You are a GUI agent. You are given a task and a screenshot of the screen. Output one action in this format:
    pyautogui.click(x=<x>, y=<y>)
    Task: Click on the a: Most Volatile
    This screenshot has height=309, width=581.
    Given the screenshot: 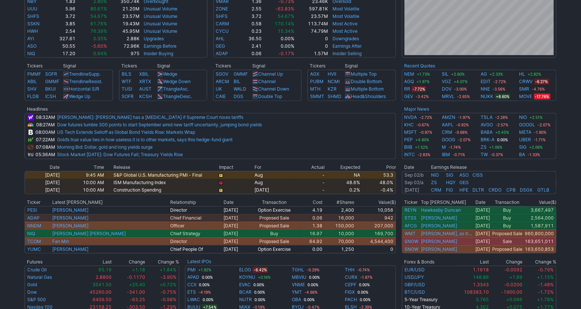 What is the action you would take?
    pyautogui.click(x=346, y=9)
    